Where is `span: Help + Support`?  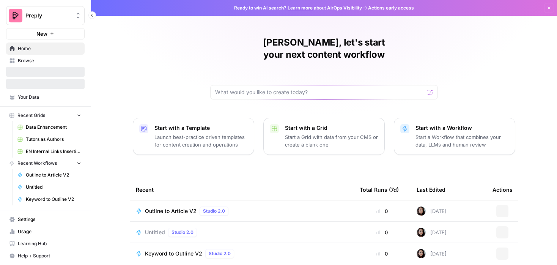
span: Help + Support is located at coordinates (49, 256).